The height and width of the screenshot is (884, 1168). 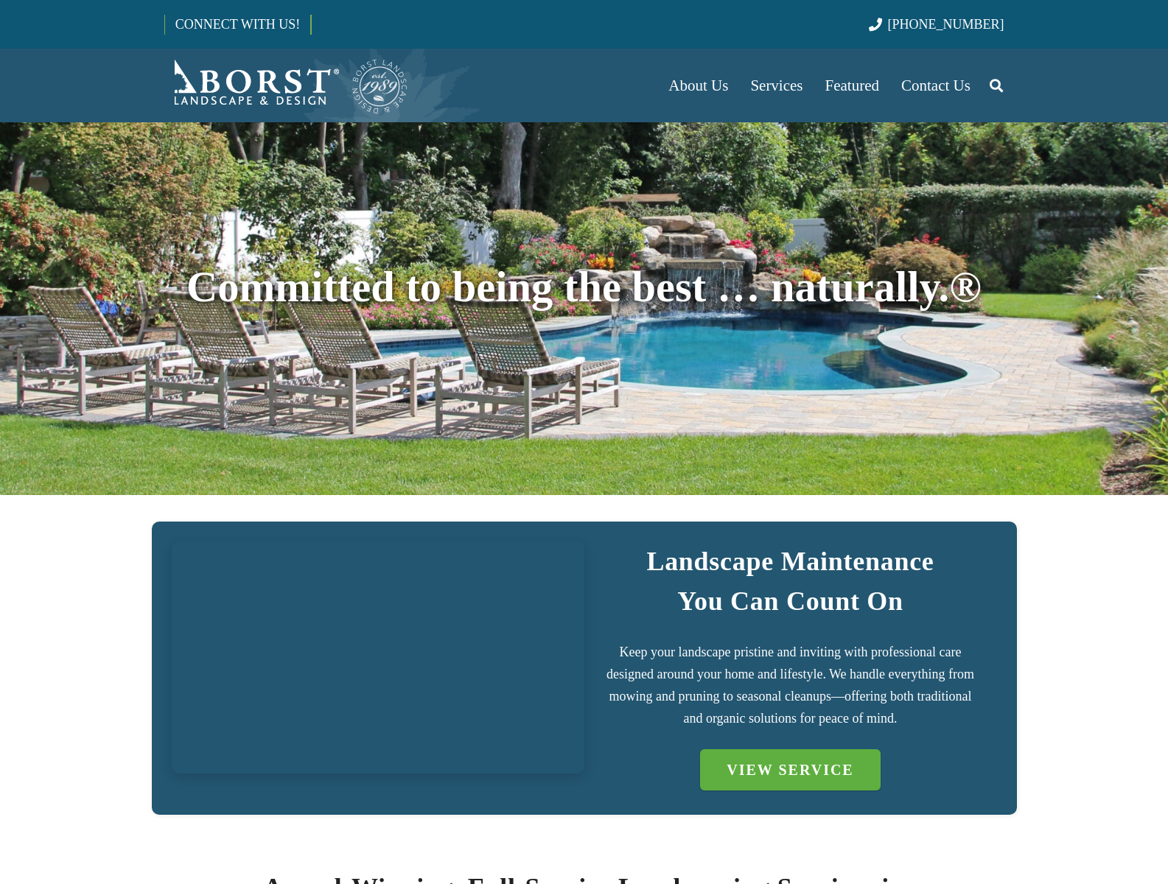 What do you see at coordinates (776, 85) in the screenshot?
I see `a: Services` at bounding box center [776, 85].